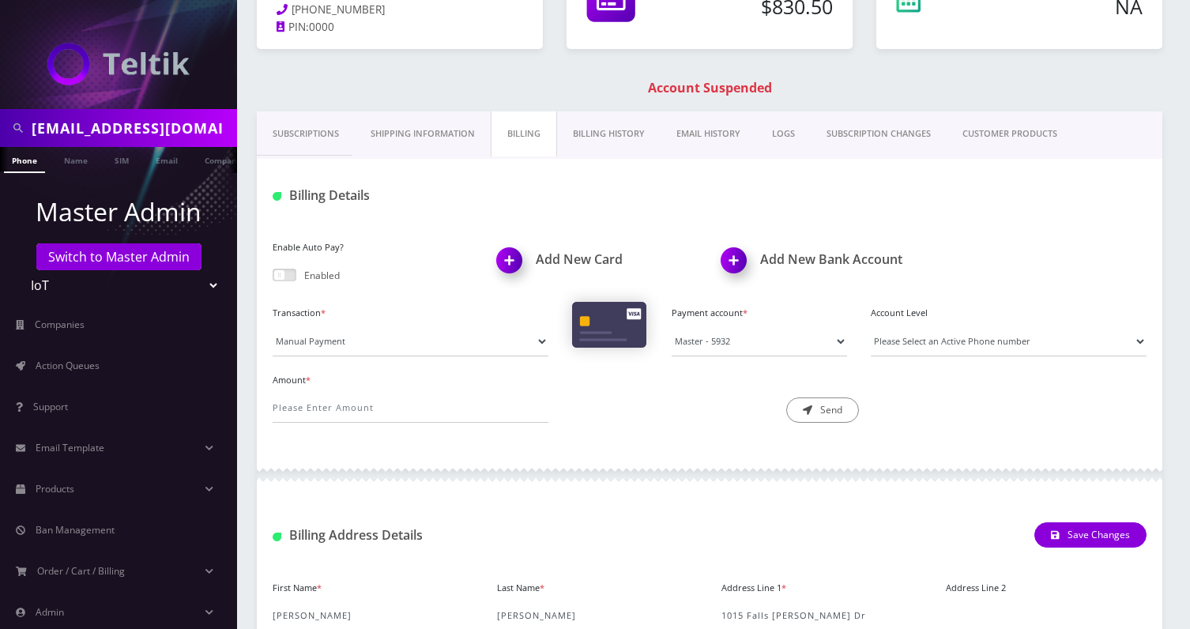 This screenshot has height=629, width=1190. I want to click on img: Cards, so click(609, 325).